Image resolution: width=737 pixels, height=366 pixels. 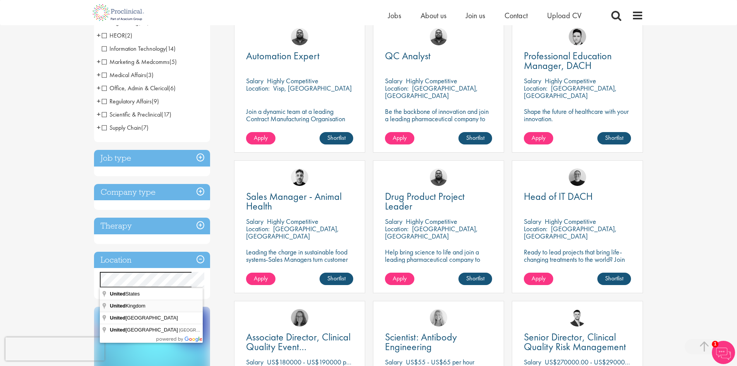 What do you see at coordinates (577, 177) in the screenshot?
I see `a: Emma Pretorious` at bounding box center [577, 177].